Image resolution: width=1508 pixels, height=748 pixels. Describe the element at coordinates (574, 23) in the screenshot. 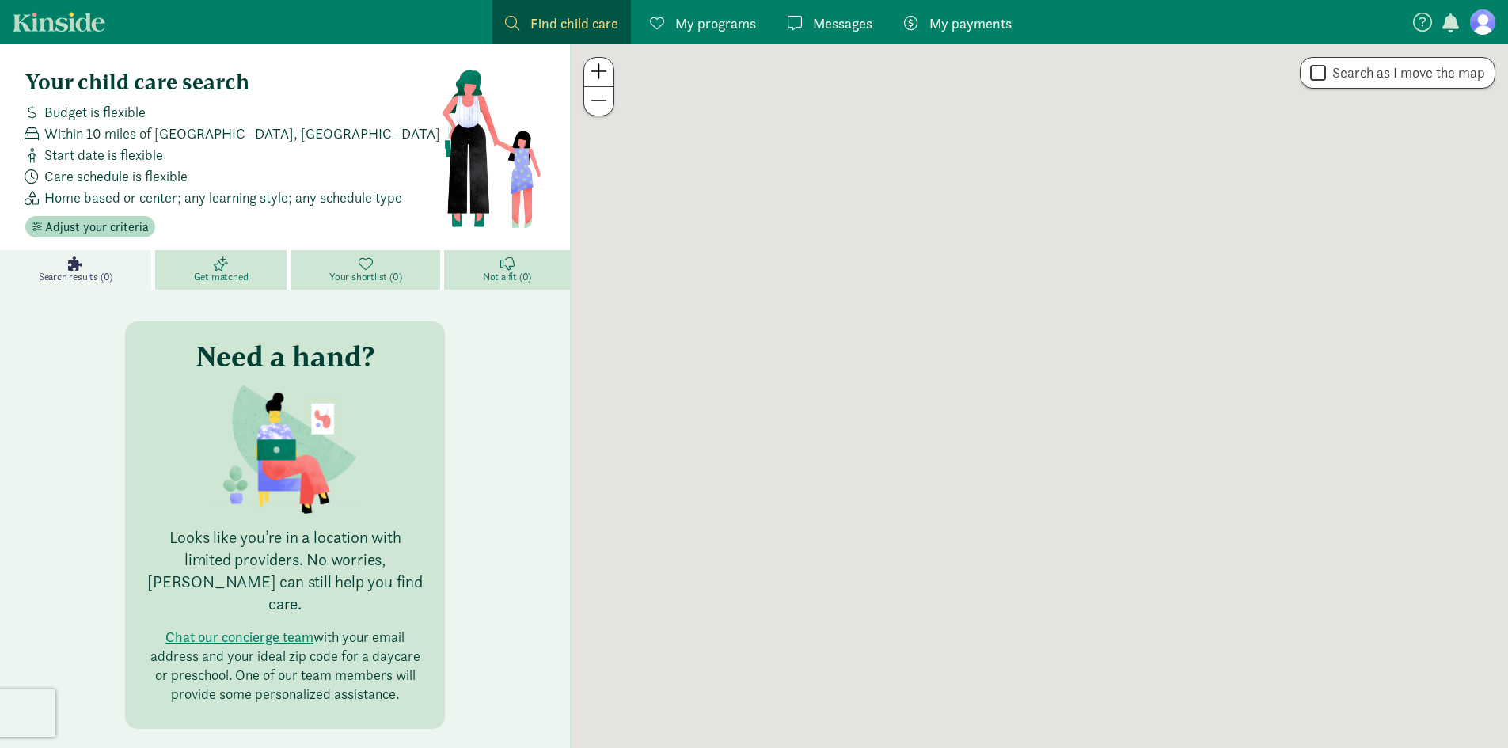

I see `span: Find child care` at that location.